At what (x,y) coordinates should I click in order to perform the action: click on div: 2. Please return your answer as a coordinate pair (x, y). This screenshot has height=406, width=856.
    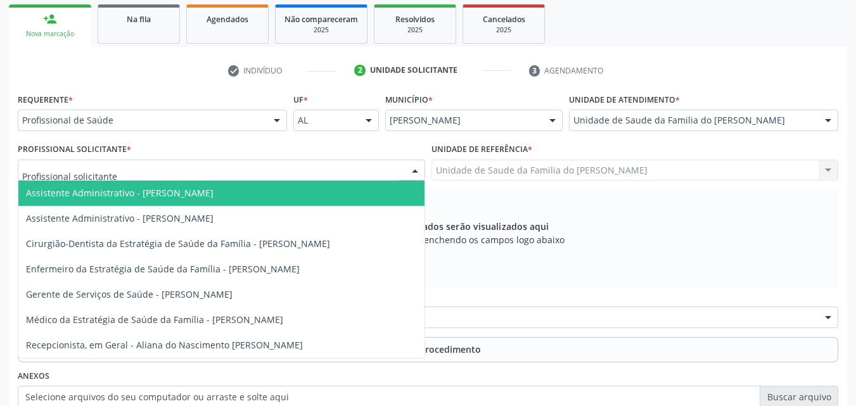
    Looking at the image, I should click on (360, 70).